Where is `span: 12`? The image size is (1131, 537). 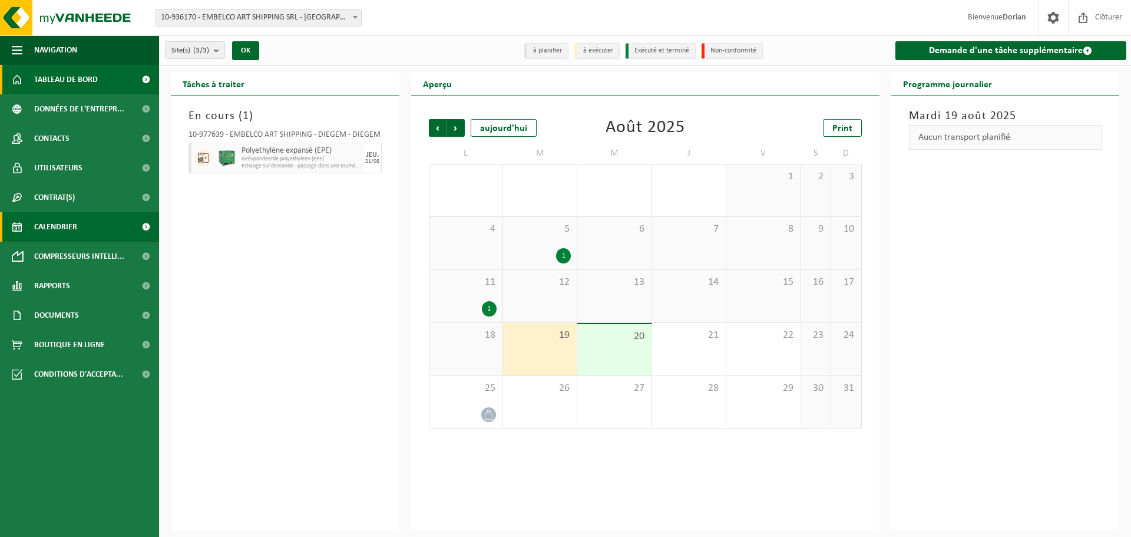
span: 12 is located at coordinates (540, 282).